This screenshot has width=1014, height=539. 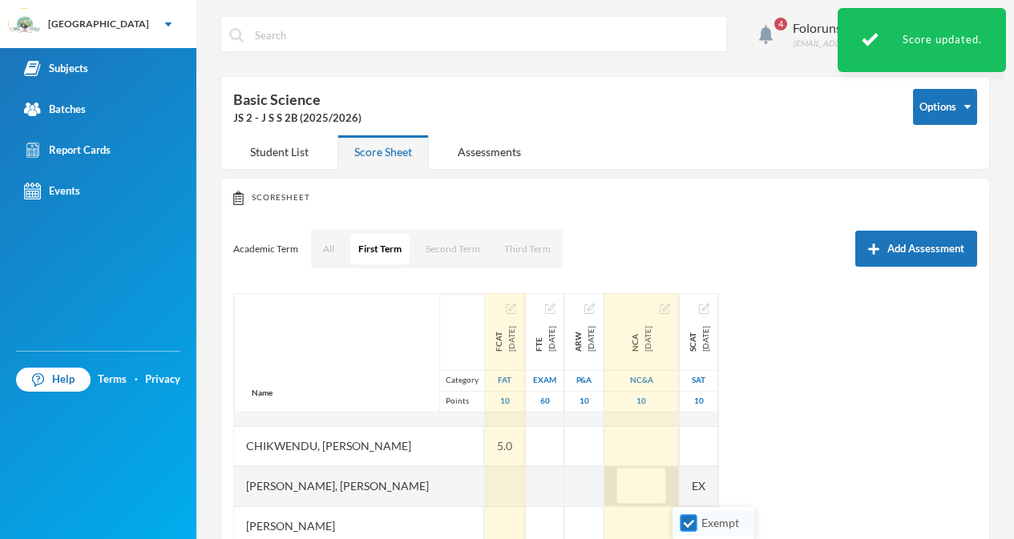 I want to click on div: Score Sheet, so click(x=383, y=151).